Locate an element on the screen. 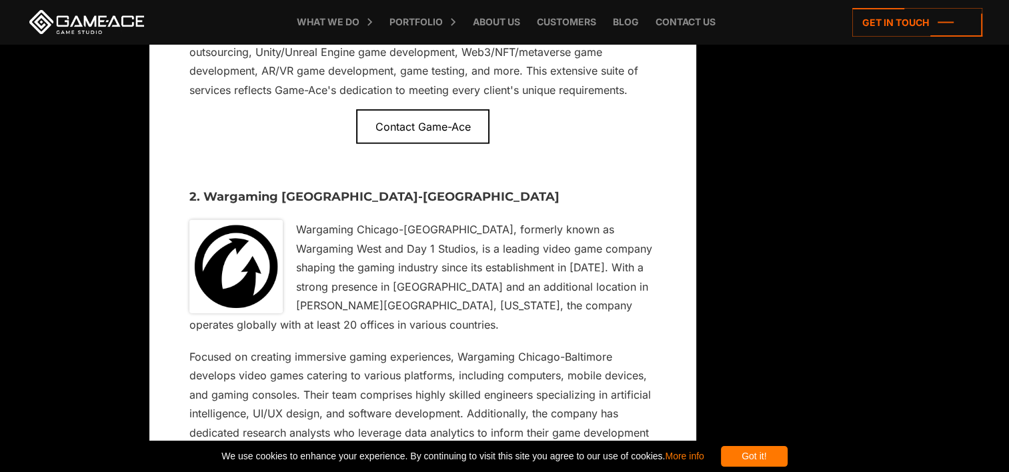 The width and height of the screenshot is (1009, 472). span: Contact Game-Ace is located at coordinates (423, 127).